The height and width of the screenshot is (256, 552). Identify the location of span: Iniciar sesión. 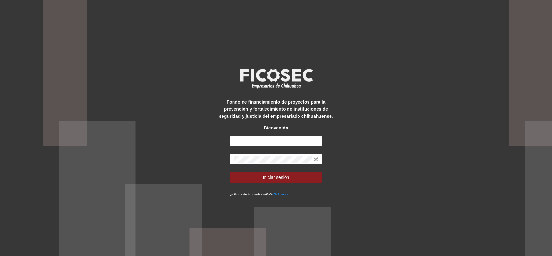
(276, 177).